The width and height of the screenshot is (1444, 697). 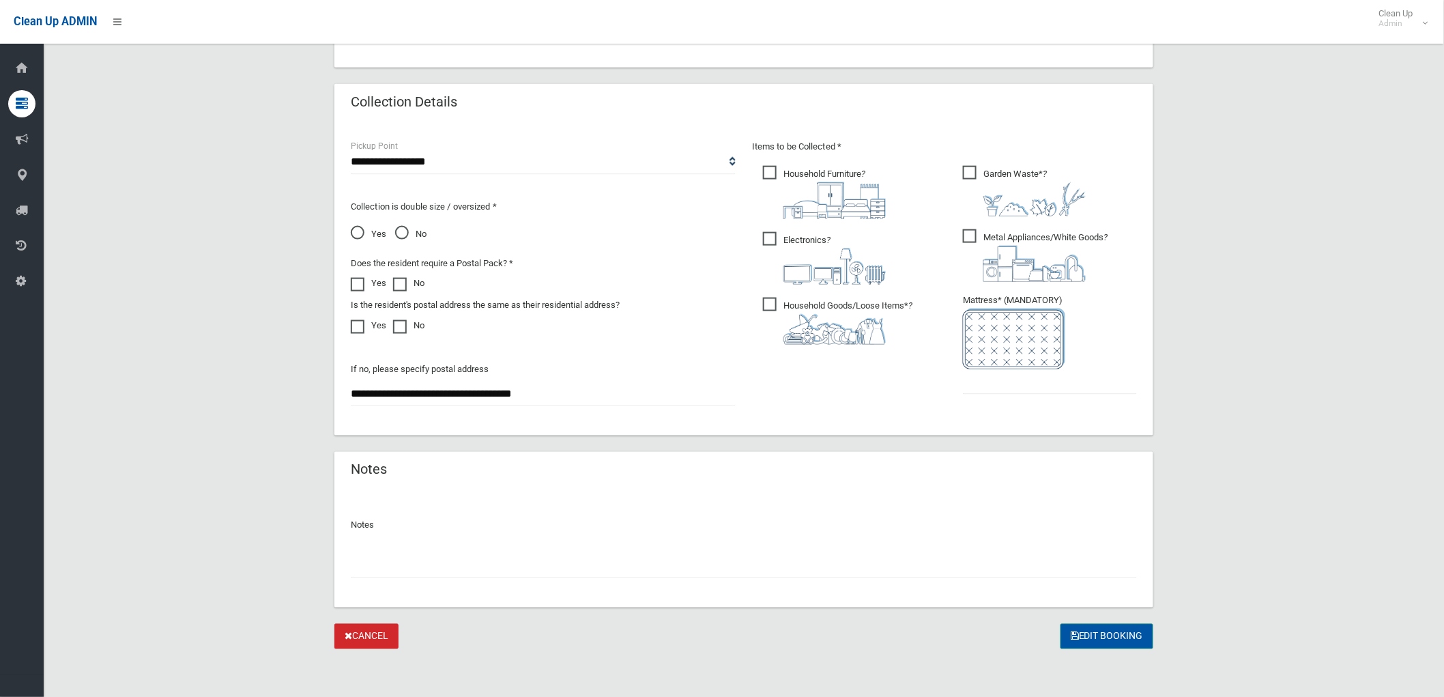 I want to click on a: Cancel, so click(x=367, y=636).